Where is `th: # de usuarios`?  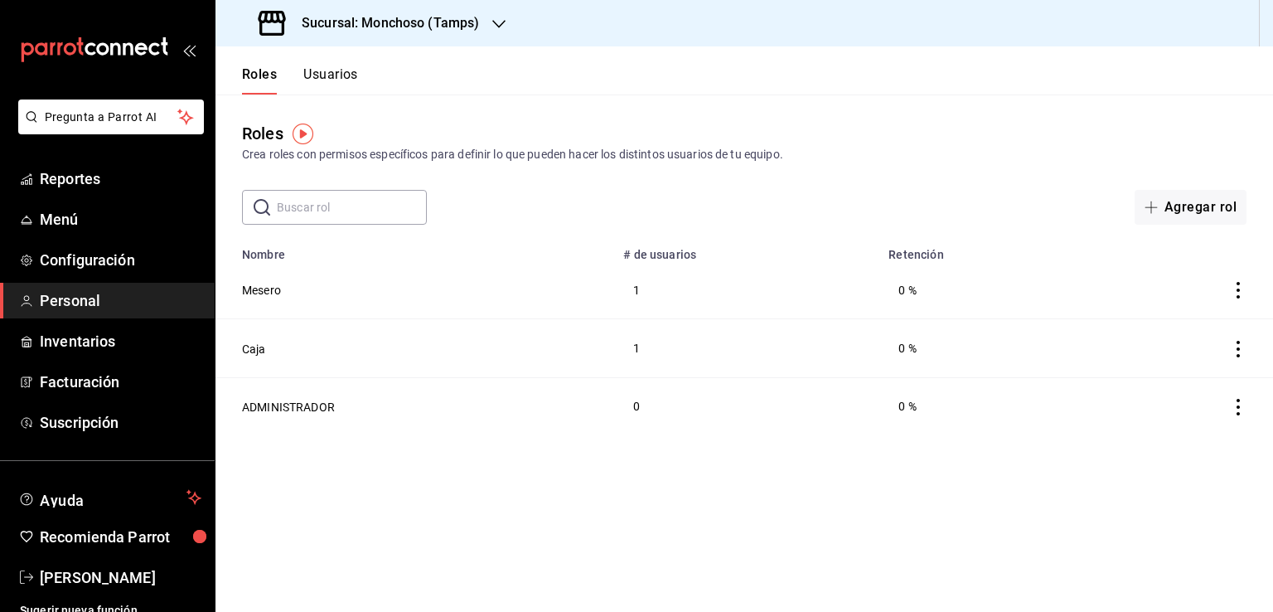
th: # de usuarios is located at coordinates (746, 249).